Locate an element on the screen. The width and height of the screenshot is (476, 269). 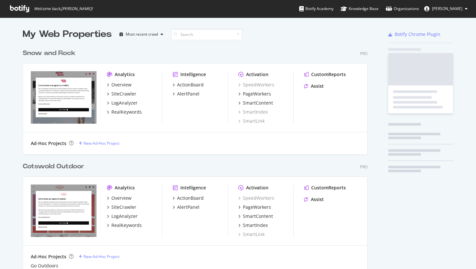
div: Cotswold Outdoor is located at coordinates (53, 167).